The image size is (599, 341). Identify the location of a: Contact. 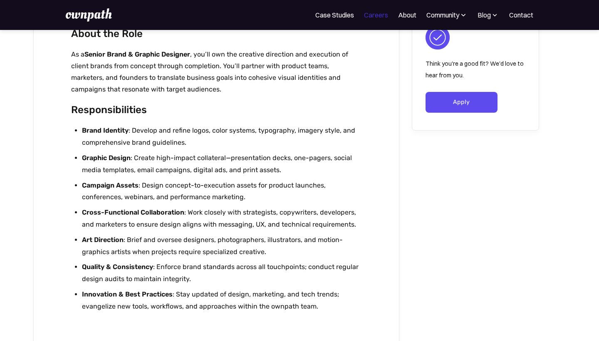
(521, 15).